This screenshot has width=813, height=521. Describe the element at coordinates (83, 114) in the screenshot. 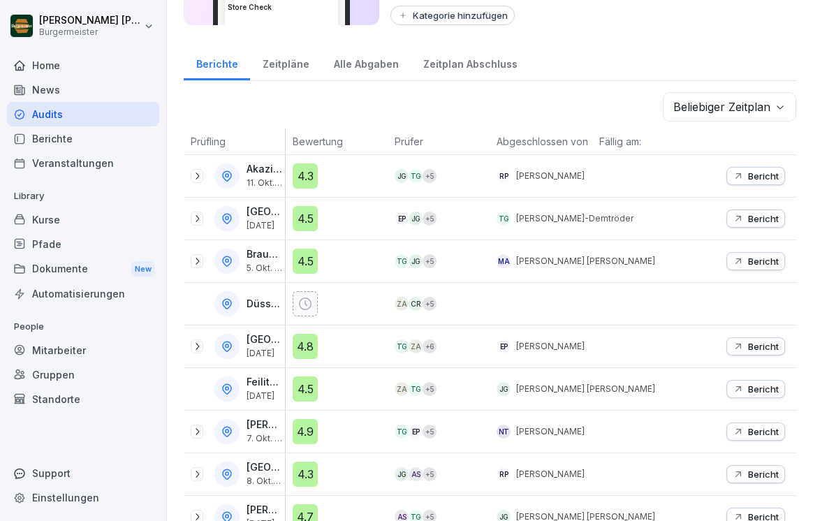

I see `div: Audits` at that location.